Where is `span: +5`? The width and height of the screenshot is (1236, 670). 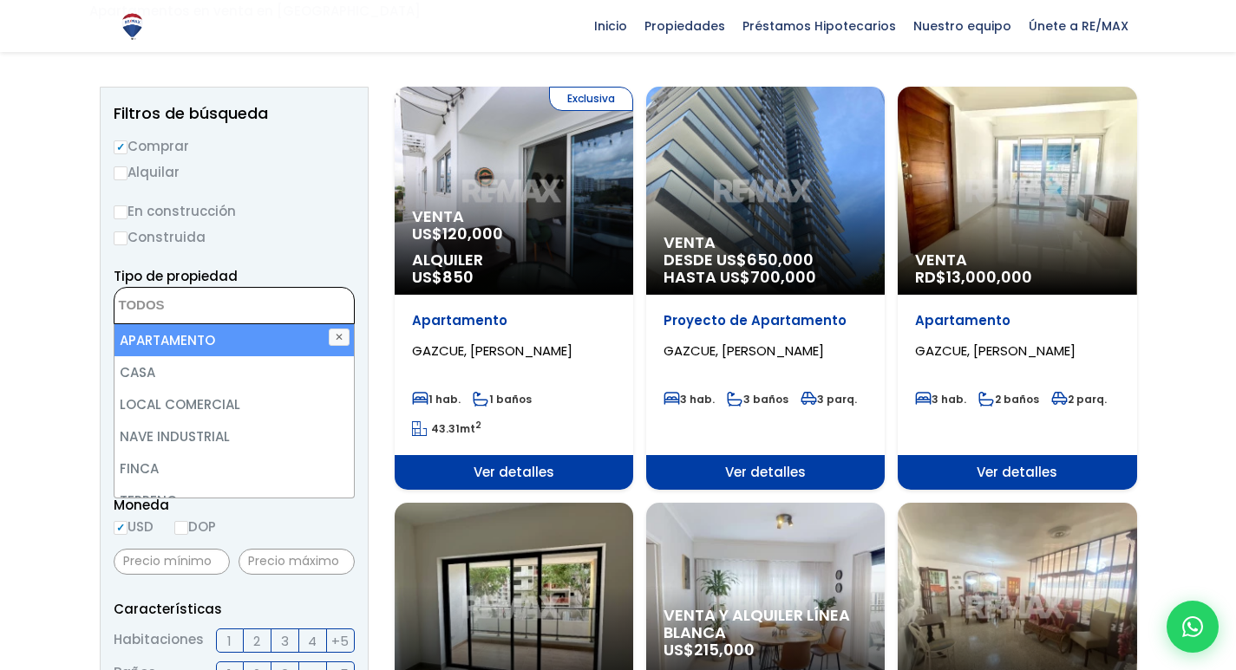 span: +5 is located at coordinates (340, 641).